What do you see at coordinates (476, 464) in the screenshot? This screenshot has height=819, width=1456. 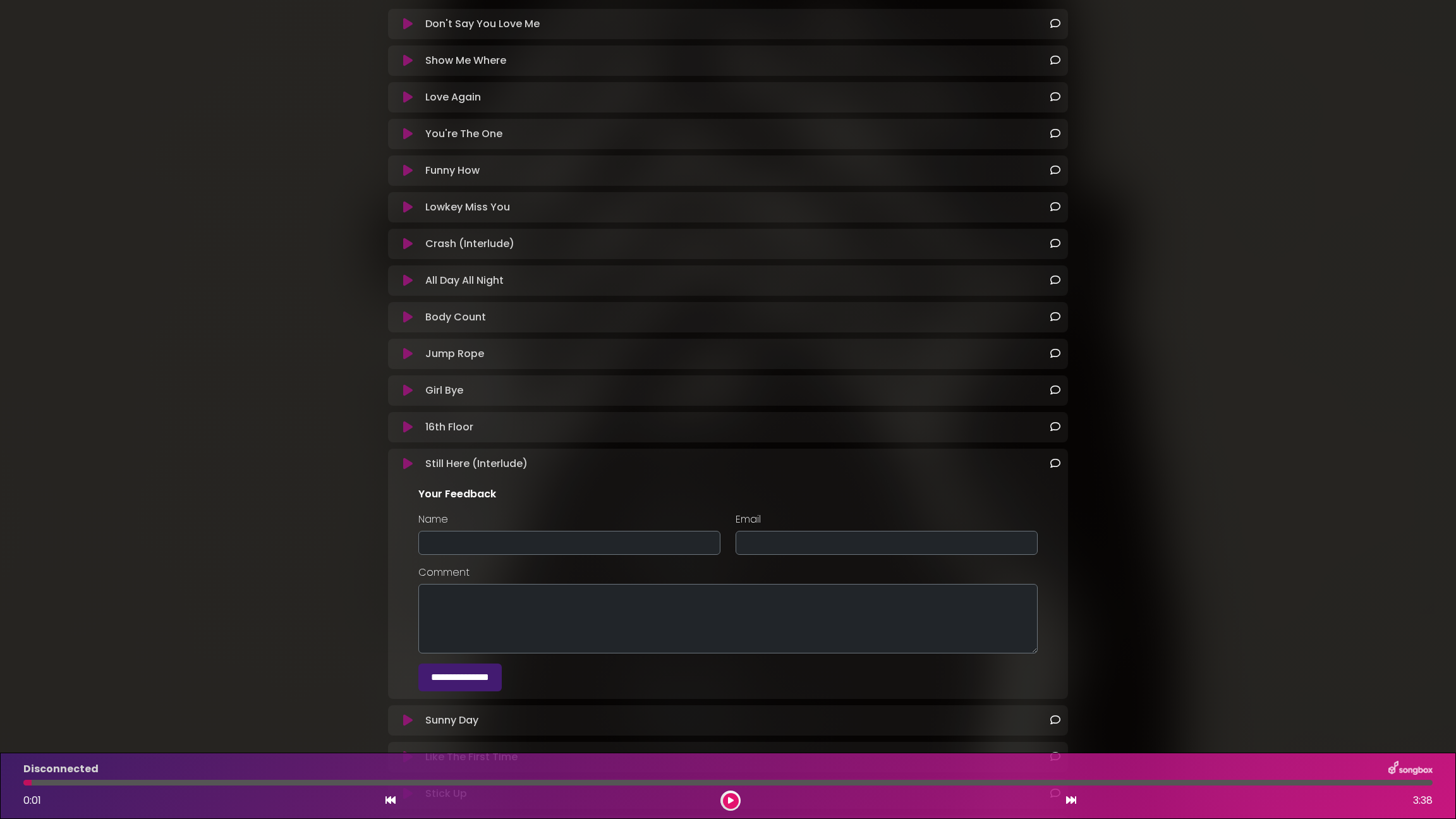 I see `p: Still Here (Interlude)` at bounding box center [476, 464].